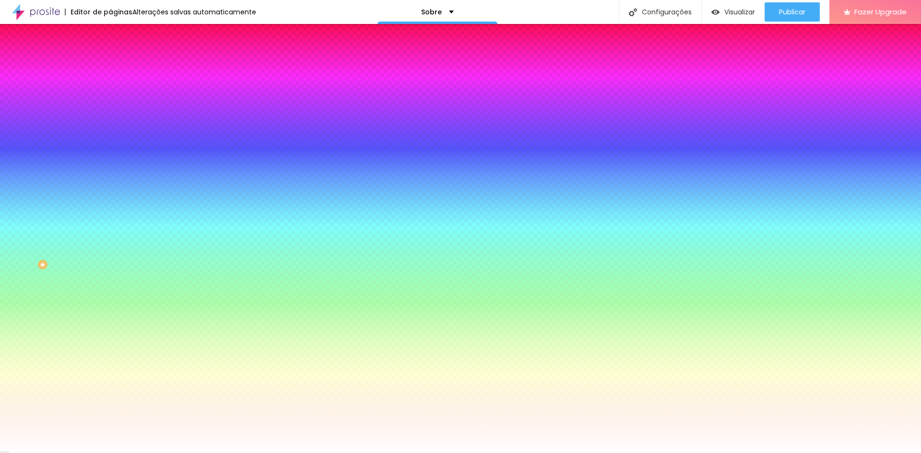  I want to click on div: Alterações salvas automaticamente, so click(194, 12).